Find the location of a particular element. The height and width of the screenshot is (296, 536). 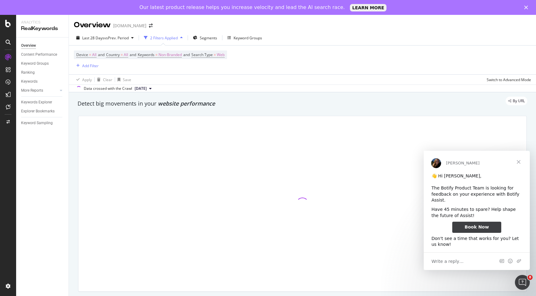

button: Last 28 DaysvsPrev. Period is located at coordinates (105, 38).